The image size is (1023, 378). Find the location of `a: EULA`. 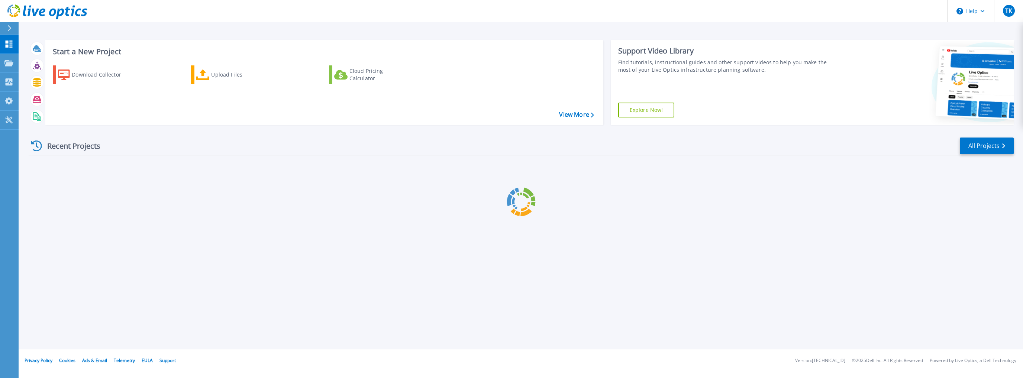

a: EULA is located at coordinates (147, 360).